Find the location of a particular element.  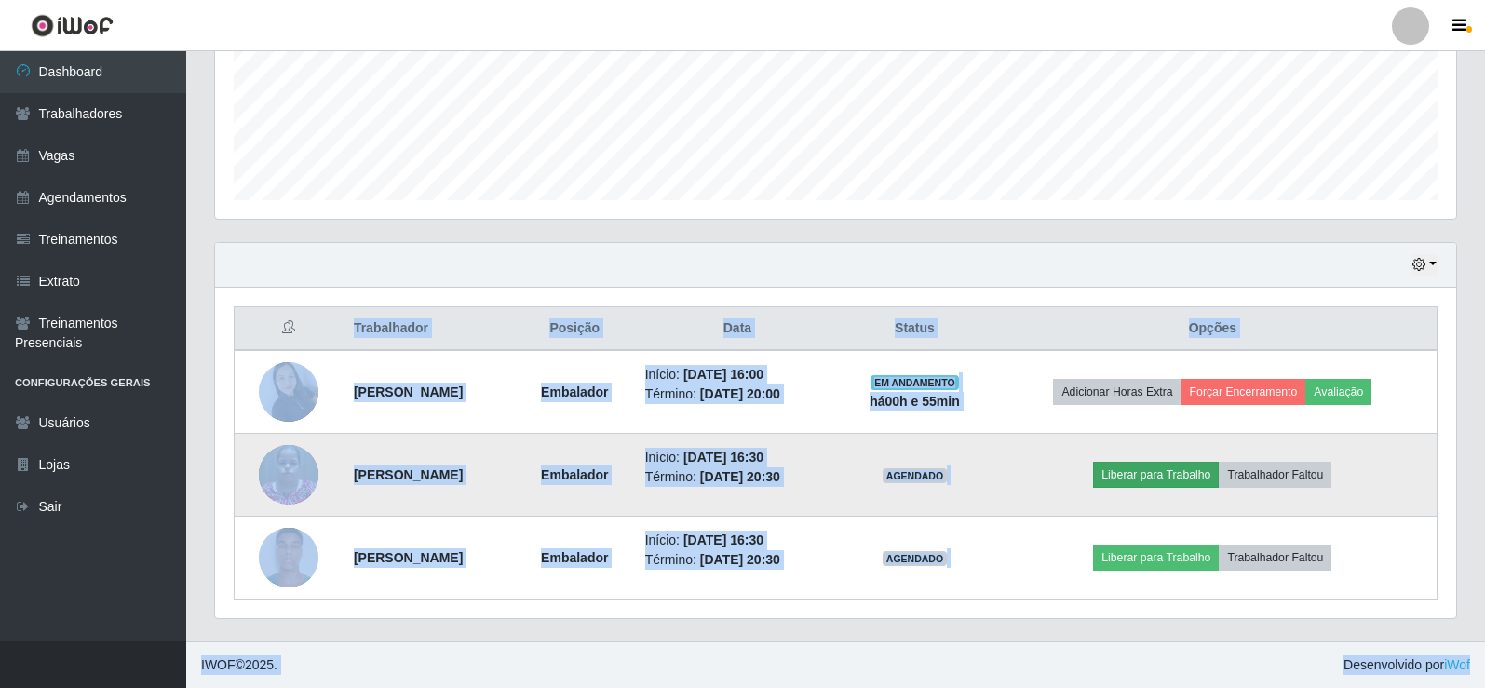

img: 1722007663957.jpeg is located at coordinates (289, 391).